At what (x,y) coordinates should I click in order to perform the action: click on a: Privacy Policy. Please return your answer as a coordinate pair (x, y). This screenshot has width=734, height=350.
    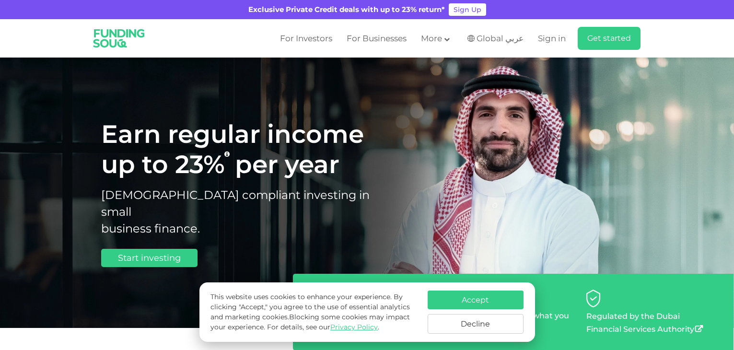
    Looking at the image, I should click on (354, 327).